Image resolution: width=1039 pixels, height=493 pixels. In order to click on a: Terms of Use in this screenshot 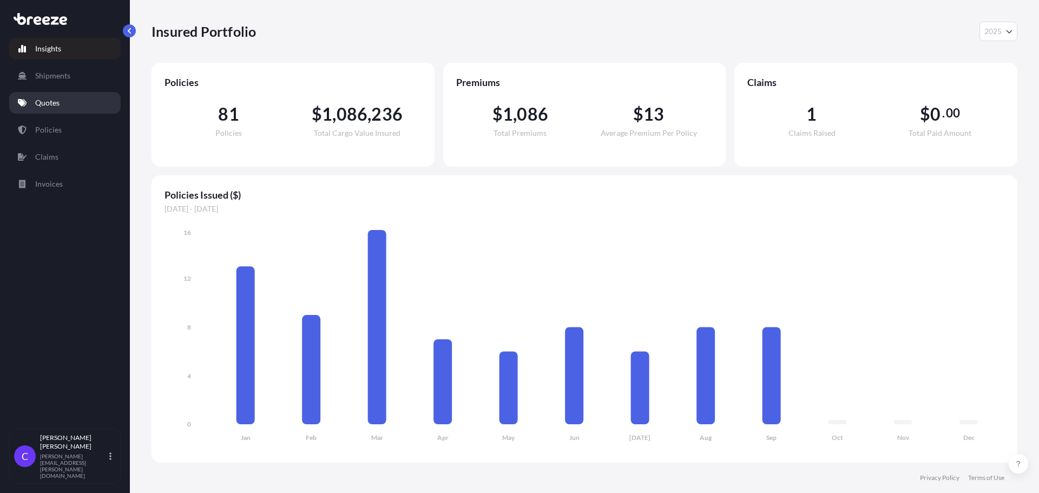, I will do `click(986, 478)`.